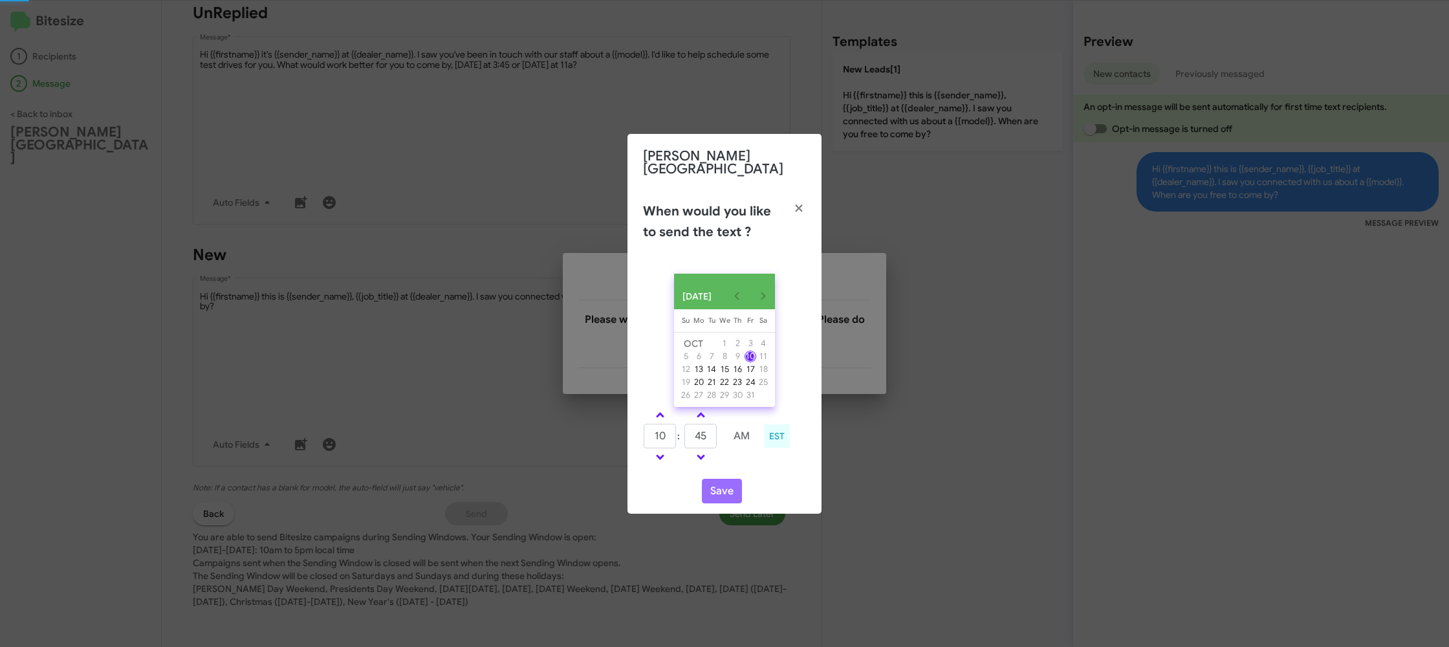  What do you see at coordinates (699, 369) in the screenshot?
I see `button: October 13, 2025` at bounding box center [699, 369].